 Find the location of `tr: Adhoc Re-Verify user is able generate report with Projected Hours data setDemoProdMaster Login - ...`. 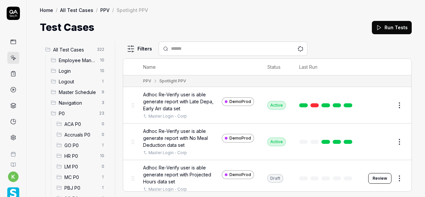

tr: Adhoc Re-Verify user is able generate report with Projected Hours data setDemoProdMaster Login - ... is located at coordinates (267, 178).